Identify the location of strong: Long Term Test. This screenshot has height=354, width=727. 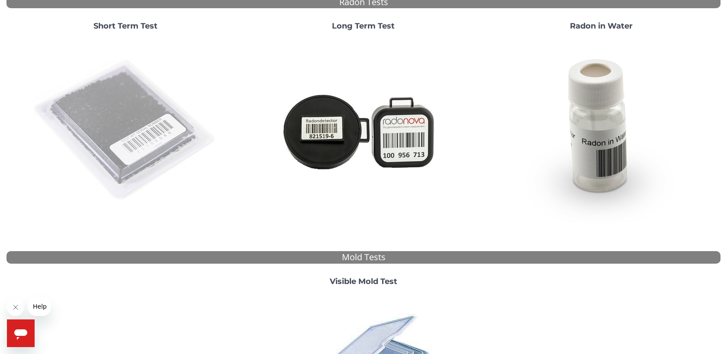
(363, 26).